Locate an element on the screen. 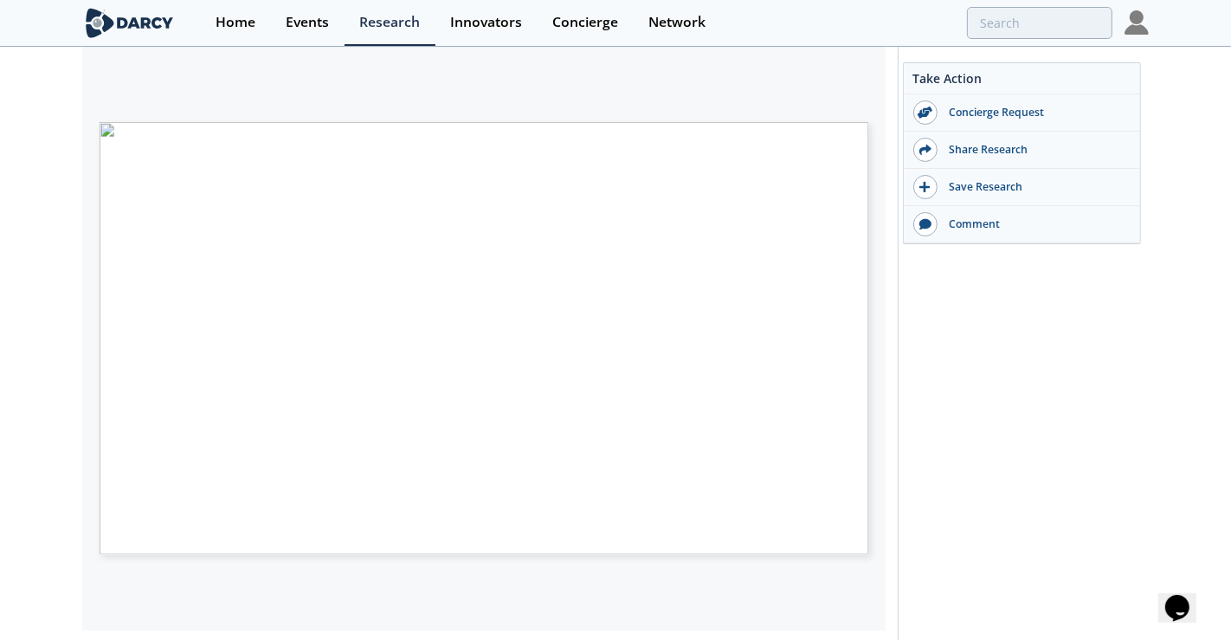 This screenshot has height=640, width=1231. div: Concierge Request is located at coordinates (1034, 113).